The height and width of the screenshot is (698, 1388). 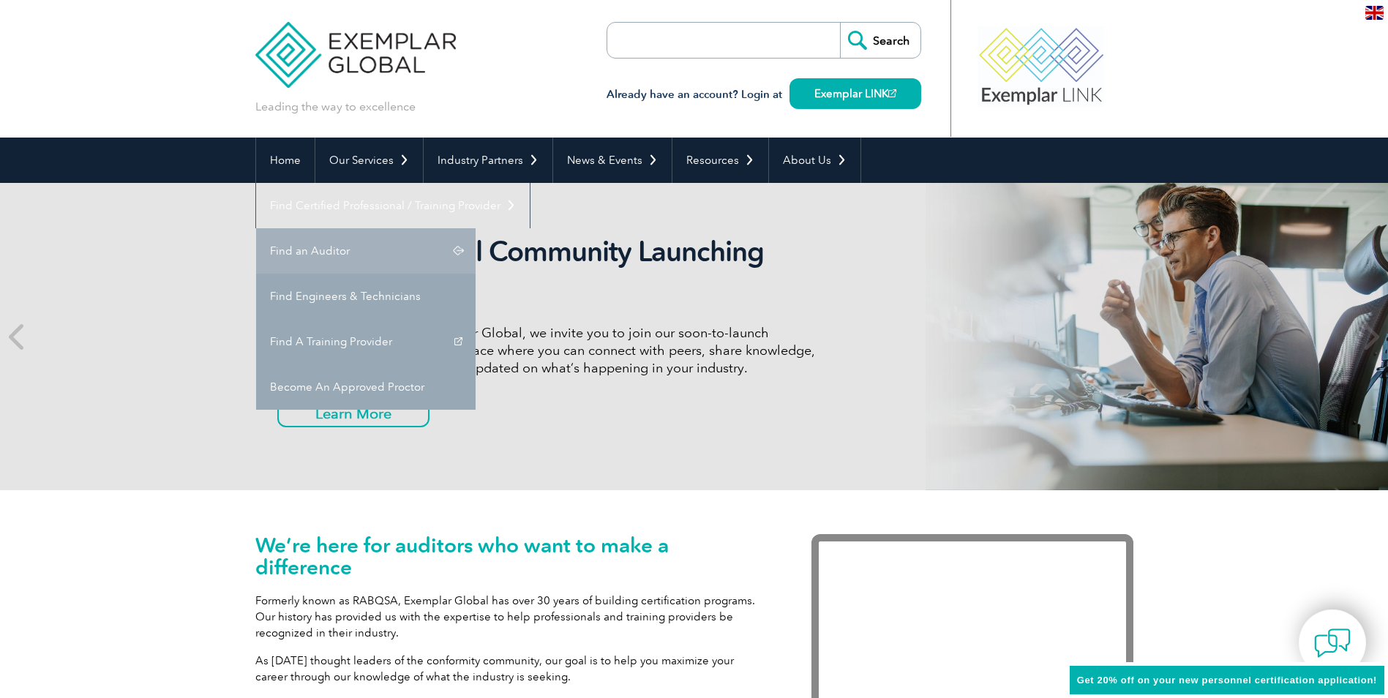 I want to click on h2: Exemplar Global Community Launching Soon, so click(x=552, y=269).